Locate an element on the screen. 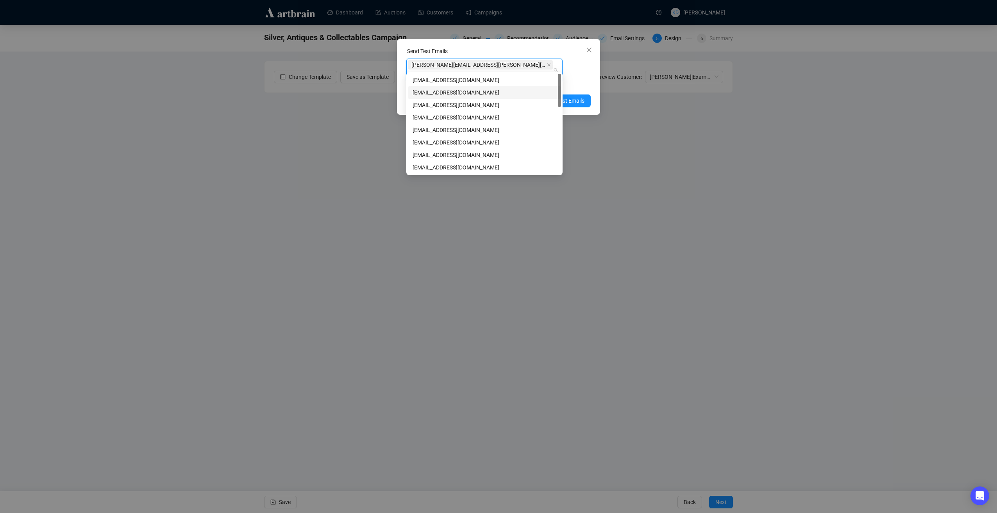 This screenshot has width=997, height=513. div: harleysmith222@gmail.com is located at coordinates (485, 130).